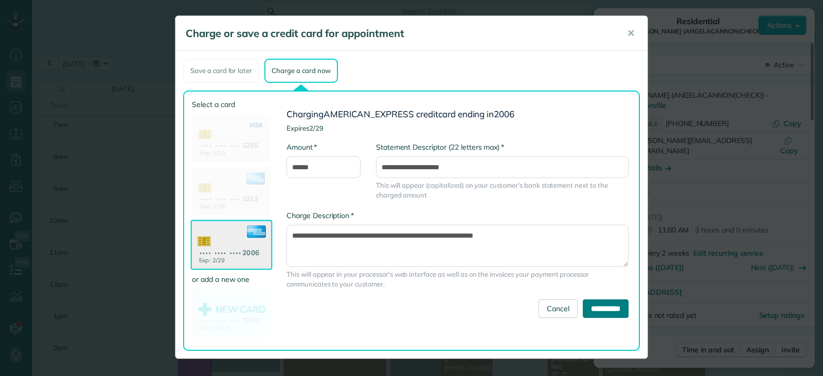  Describe the element at coordinates (504, 114) in the screenshot. I see `span: 2006` at that location.